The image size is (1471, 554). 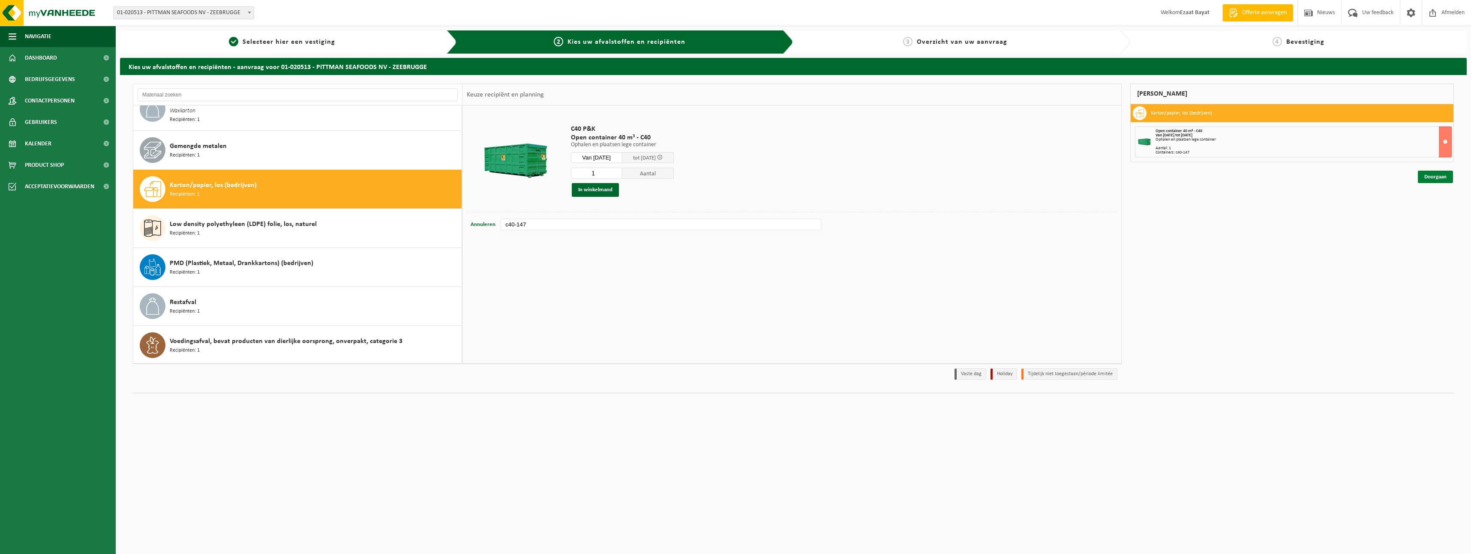 I want to click on div: Ophalen en plaatsen lege container, so click(x=1303, y=140).